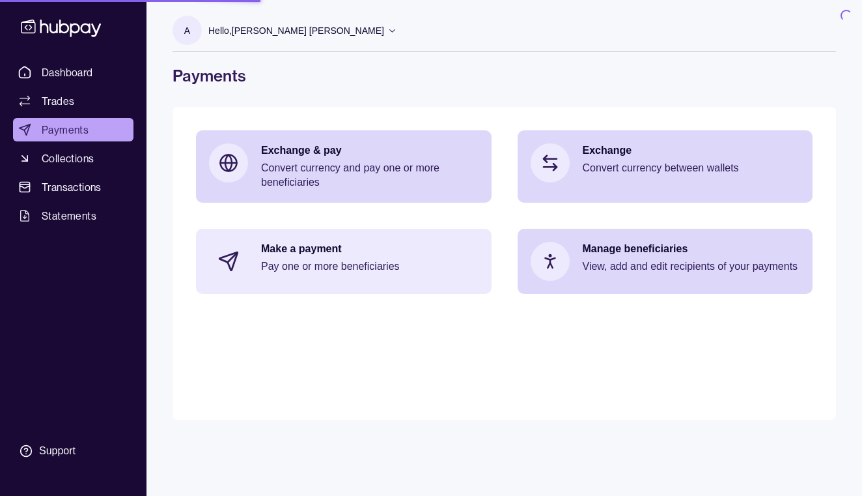 This screenshot has width=862, height=496. I want to click on span: Trades, so click(58, 101).